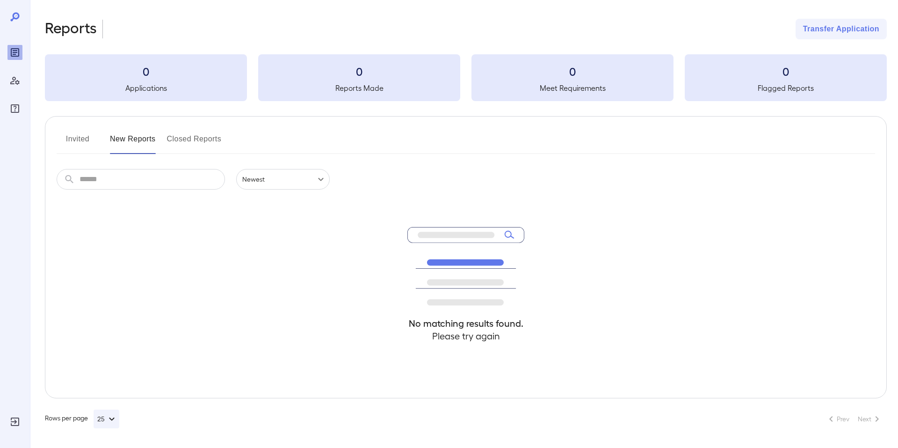  What do you see at coordinates (466, 78) in the screenshot?
I see `summary: 0Applications0Reports Made0Meet Requirements0Flagged Reports` at bounding box center [466, 78].